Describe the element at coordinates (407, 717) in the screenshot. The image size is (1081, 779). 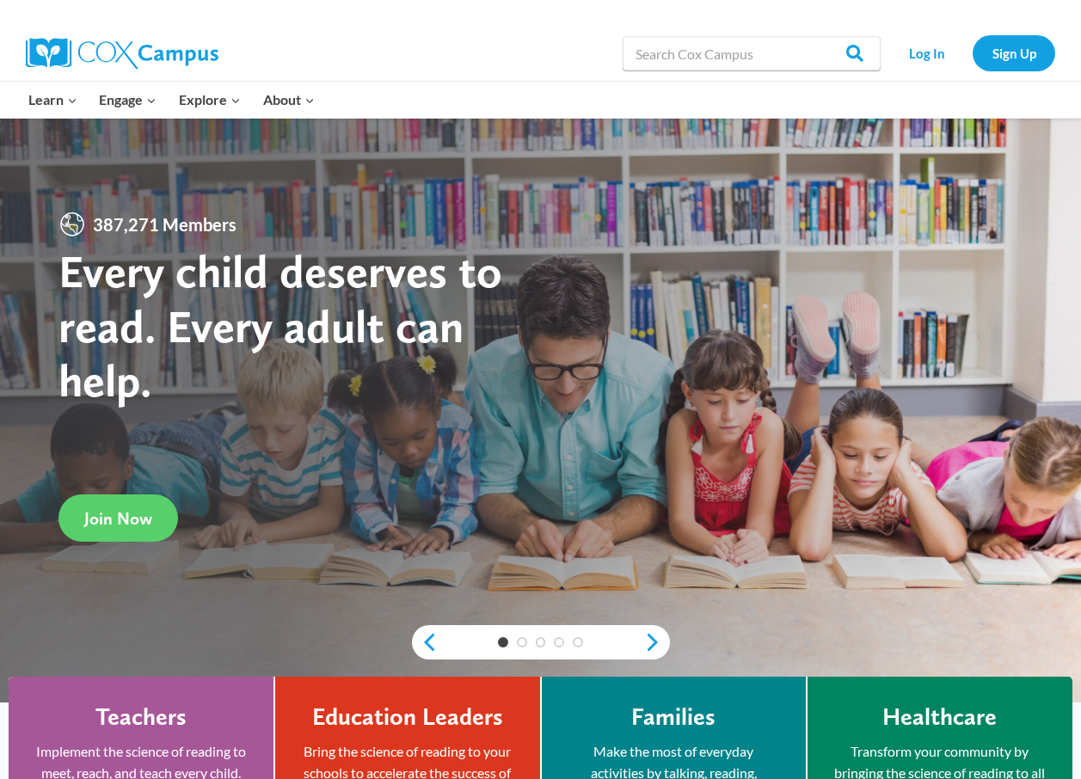
I see `h4: Education Leaders` at that location.